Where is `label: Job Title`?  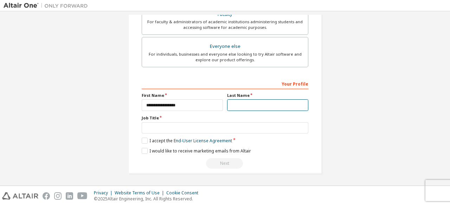
label: Job Title is located at coordinates (225, 118).